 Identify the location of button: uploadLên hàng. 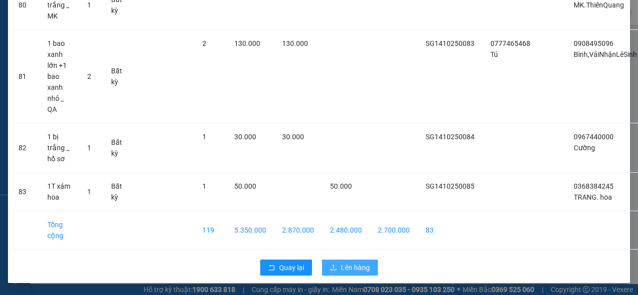
(350, 267).